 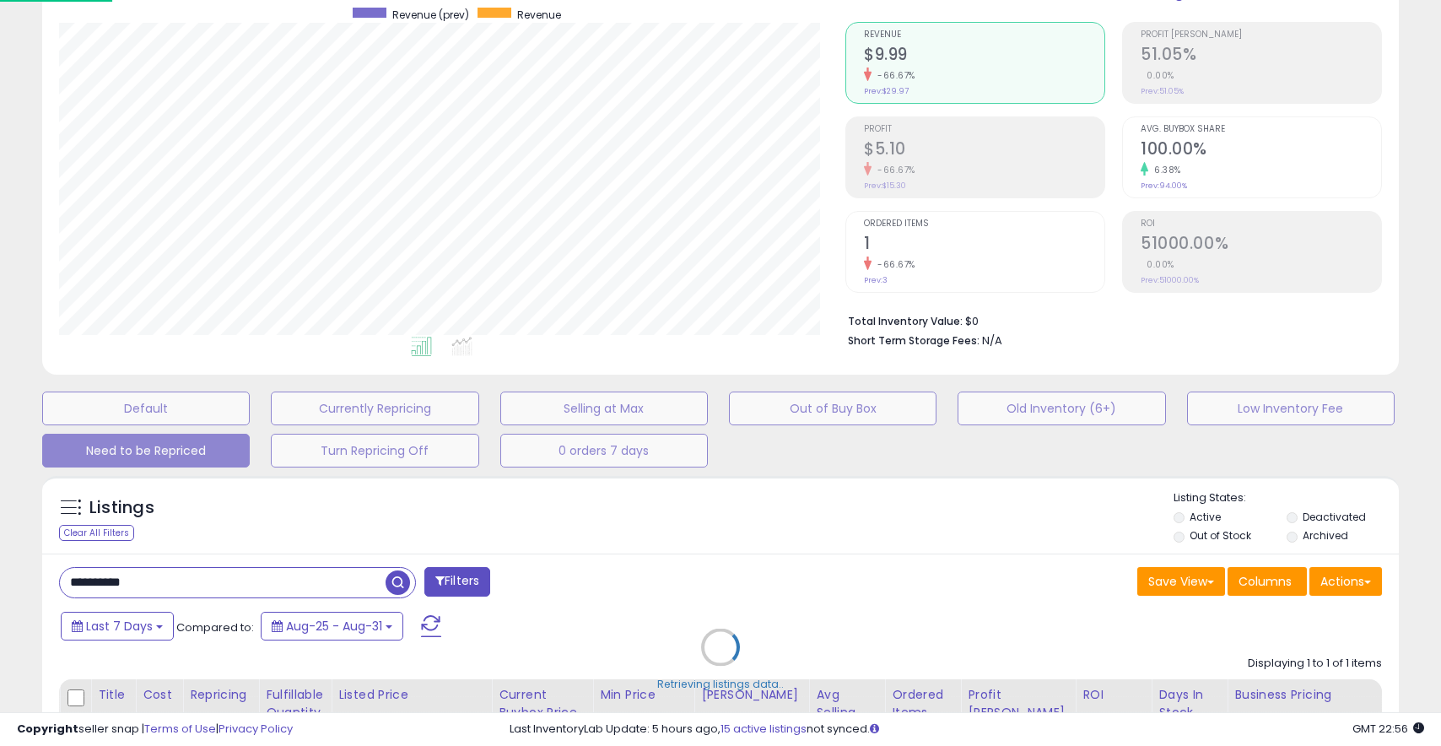 I want to click on span: Revenue (prev), so click(x=430, y=14).